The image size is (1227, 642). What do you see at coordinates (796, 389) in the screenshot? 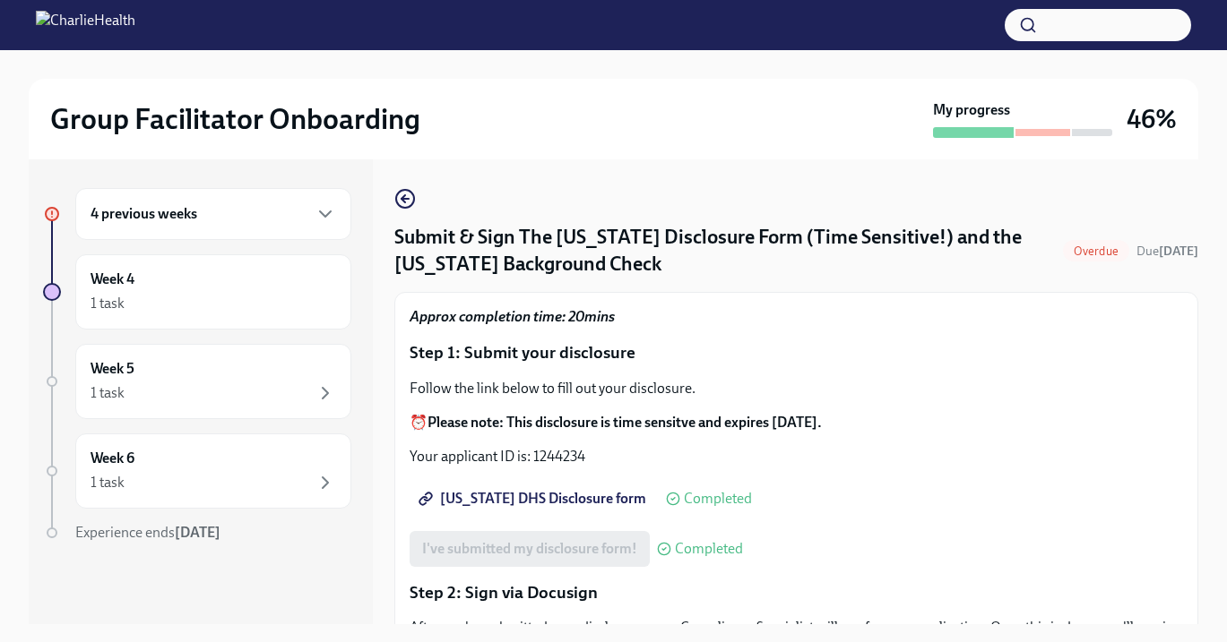
I see `p: Follow the link below to fill out your disclosure.` at bounding box center [796, 389].